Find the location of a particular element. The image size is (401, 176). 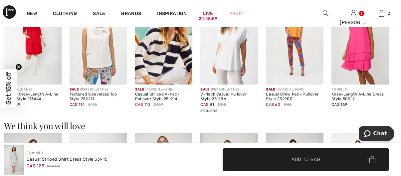

span: CA$ 114 is located at coordinates (77, 104).